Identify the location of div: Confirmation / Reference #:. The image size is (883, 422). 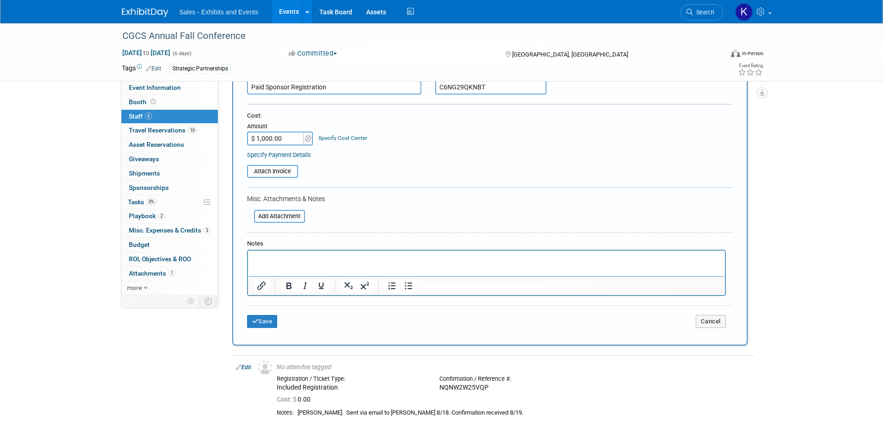
(514, 379).